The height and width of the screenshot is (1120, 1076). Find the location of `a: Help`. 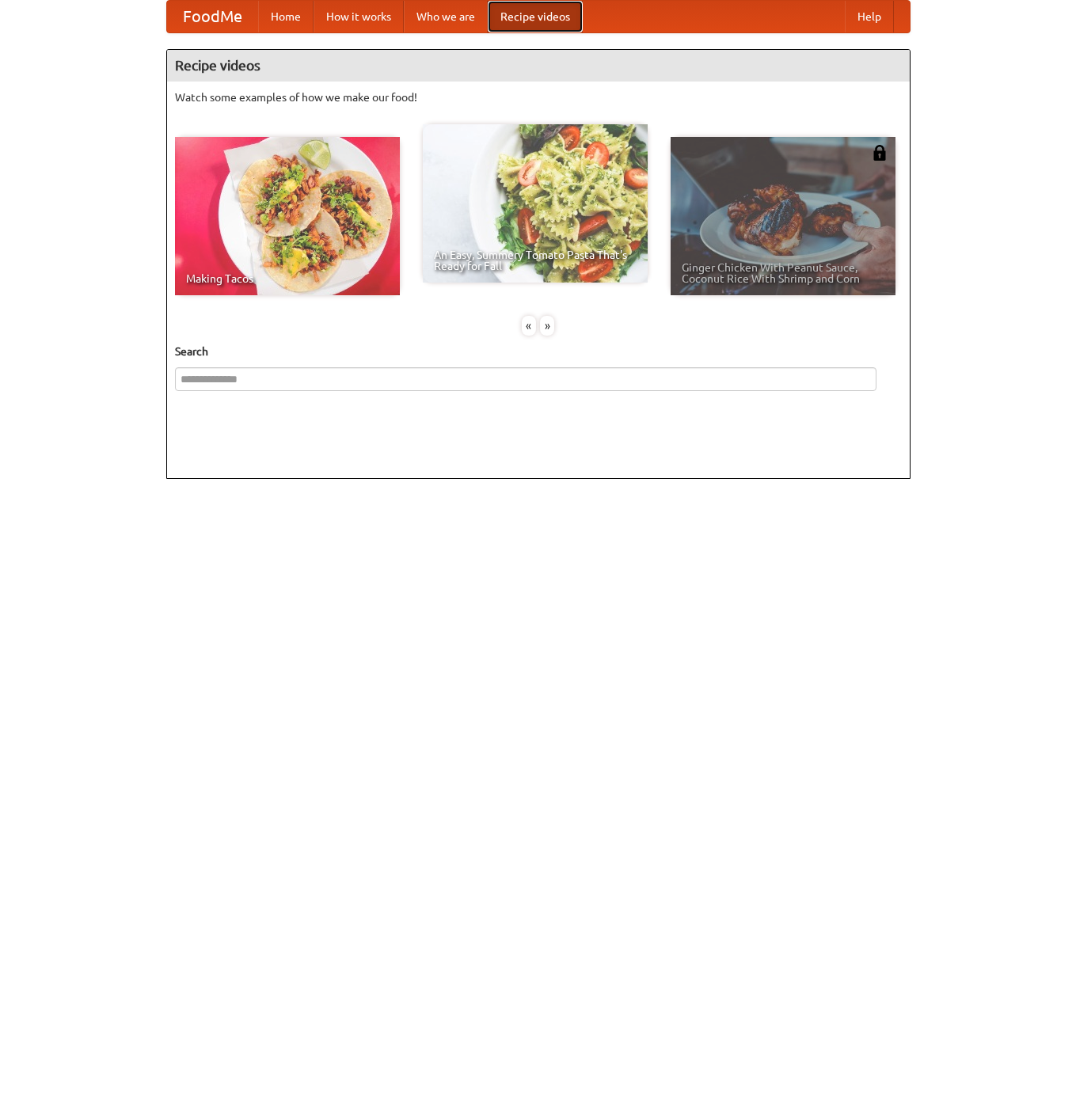

a: Help is located at coordinates (870, 16).